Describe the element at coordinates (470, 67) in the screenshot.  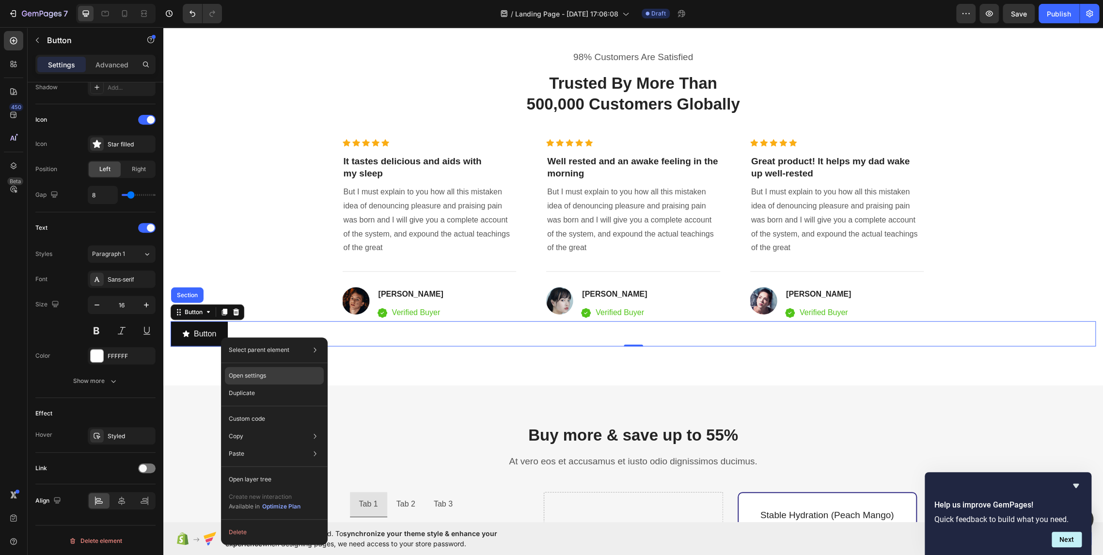
I see `p: Trusted By More Than 500,000 Customers Globally` at that location.